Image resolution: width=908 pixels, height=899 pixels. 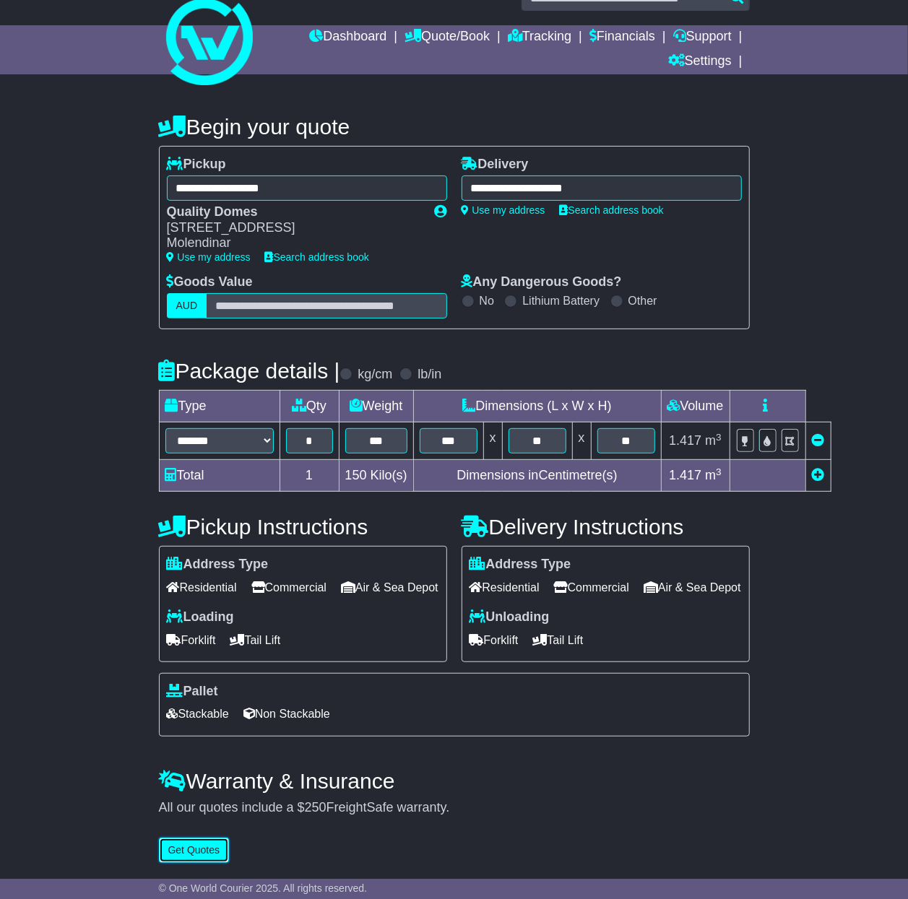 What do you see at coordinates (375, 407) in the screenshot?
I see `td: Weight` at bounding box center [375, 407].